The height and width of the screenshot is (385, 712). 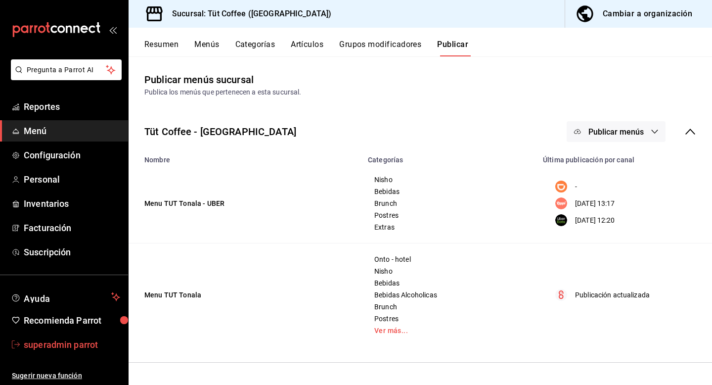 What do you see at coordinates (199, 80) in the screenshot?
I see `div: Publicar menús sucursal` at bounding box center [199, 80].